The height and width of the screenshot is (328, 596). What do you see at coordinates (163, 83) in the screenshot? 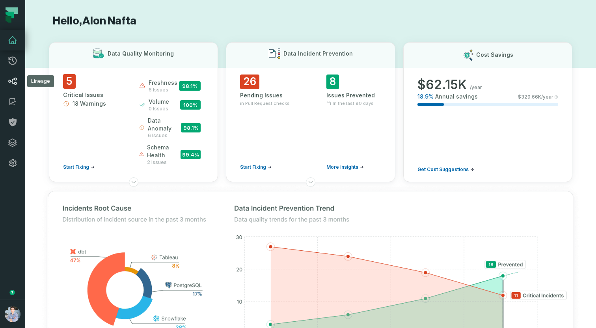
I see `span: freshness` at bounding box center [163, 83].